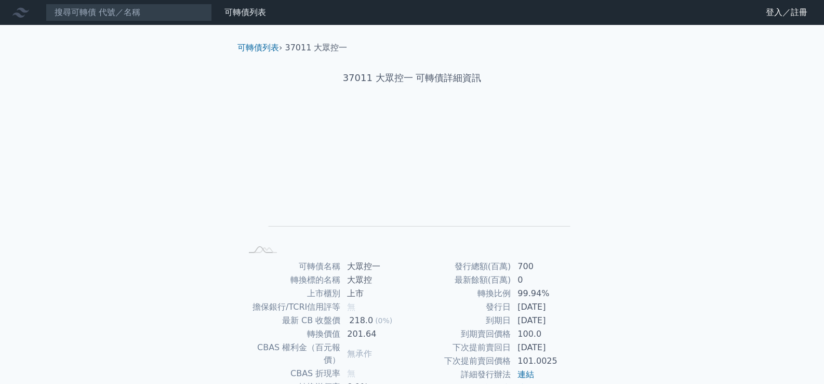 The height and width of the screenshot is (384, 824). I want to click on td: CBAS 權利金（百元報價）, so click(291, 354).